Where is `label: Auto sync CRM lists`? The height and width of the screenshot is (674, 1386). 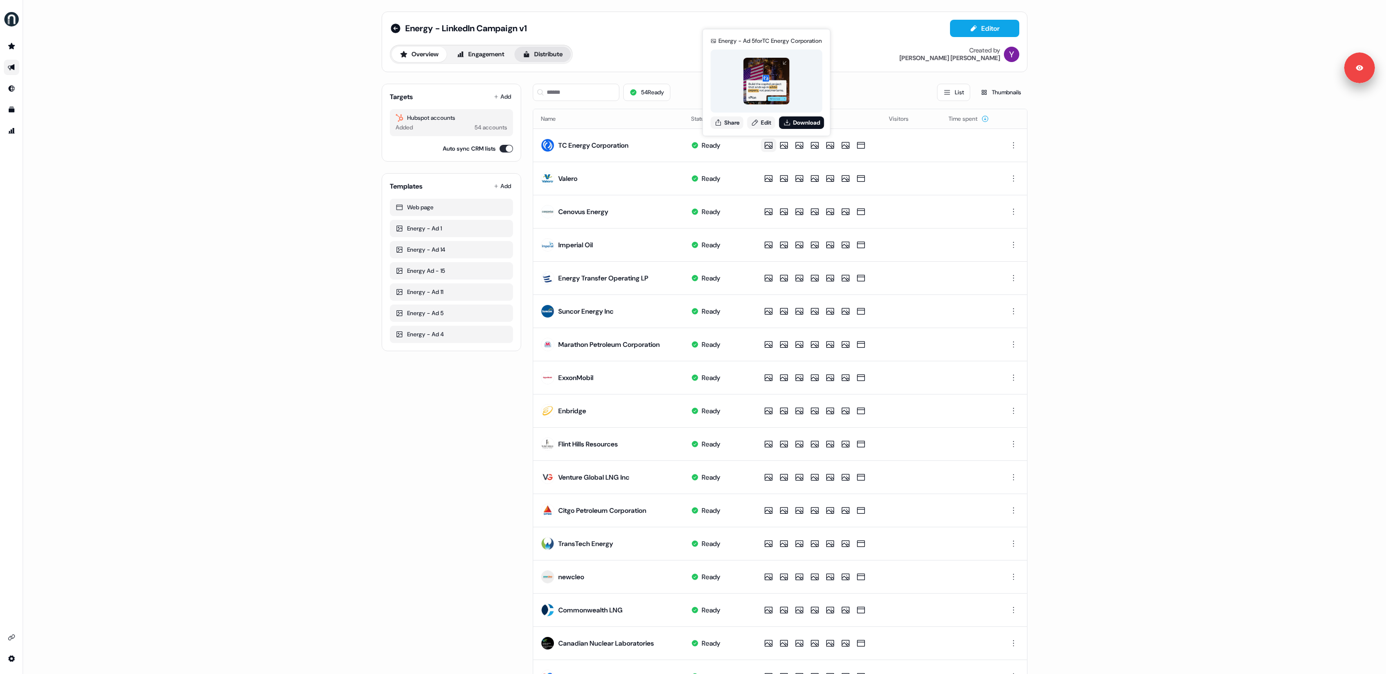 label: Auto sync CRM lists is located at coordinates (469, 149).